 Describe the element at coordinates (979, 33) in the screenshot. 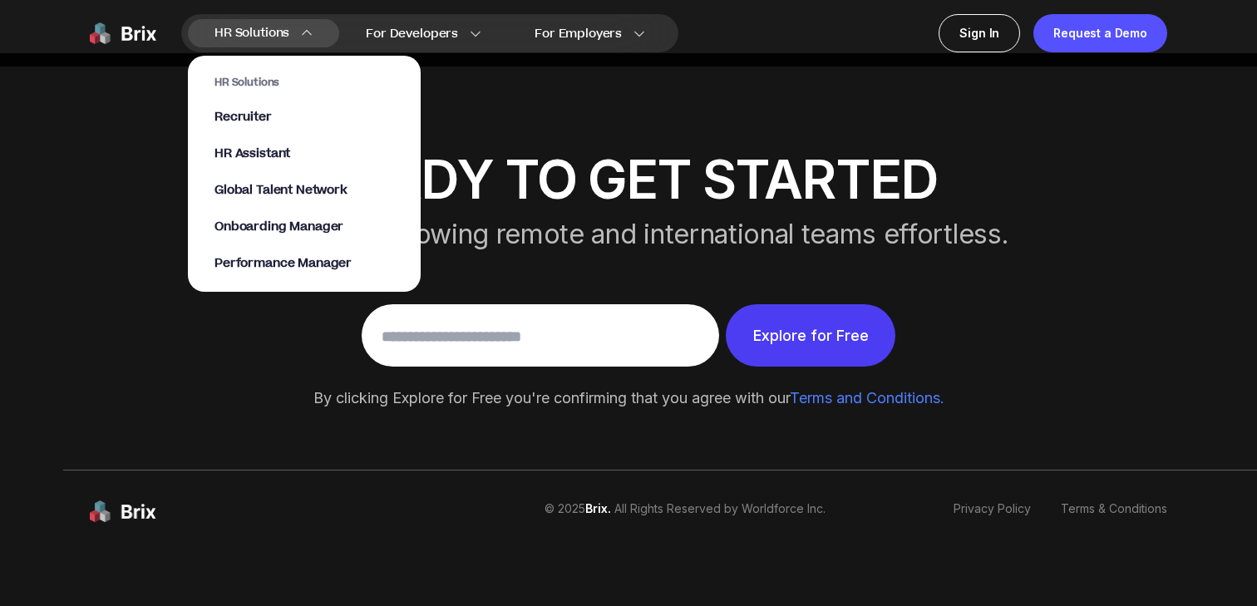

I see `div: Sign In` at that location.